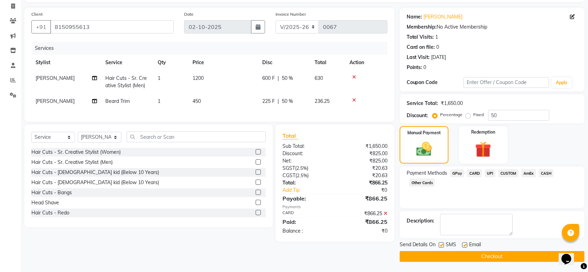 The width and height of the screenshot is (588, 272). What do you see at coordinates (366, 62) in the screenshot?
I see `th: Action` at bounding box center [366, 62].